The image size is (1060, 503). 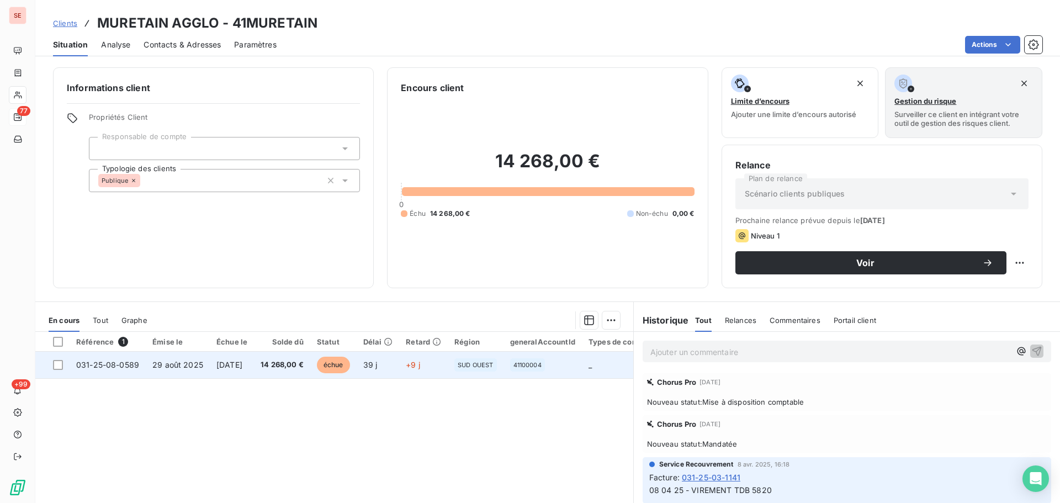 I want to click on div: Types de contentieux, so click(x=628, y=342).